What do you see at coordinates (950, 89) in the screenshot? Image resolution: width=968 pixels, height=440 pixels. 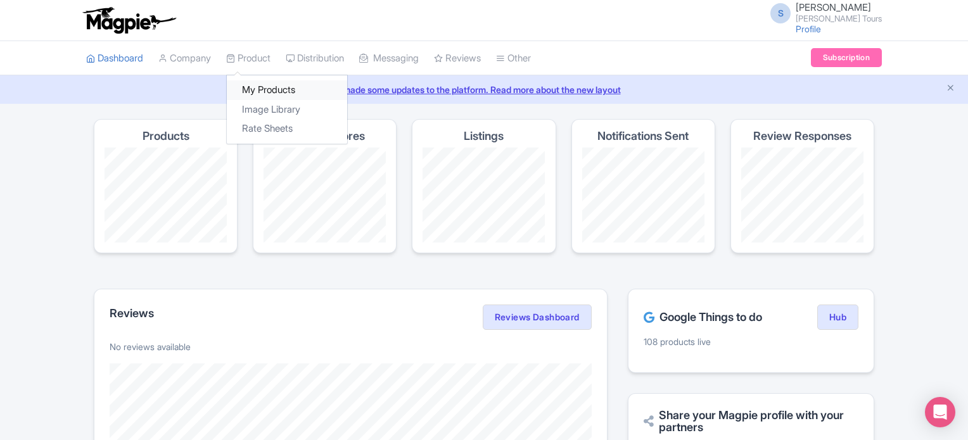 I see `button: Close announcement` at bounding box center [950, 89].